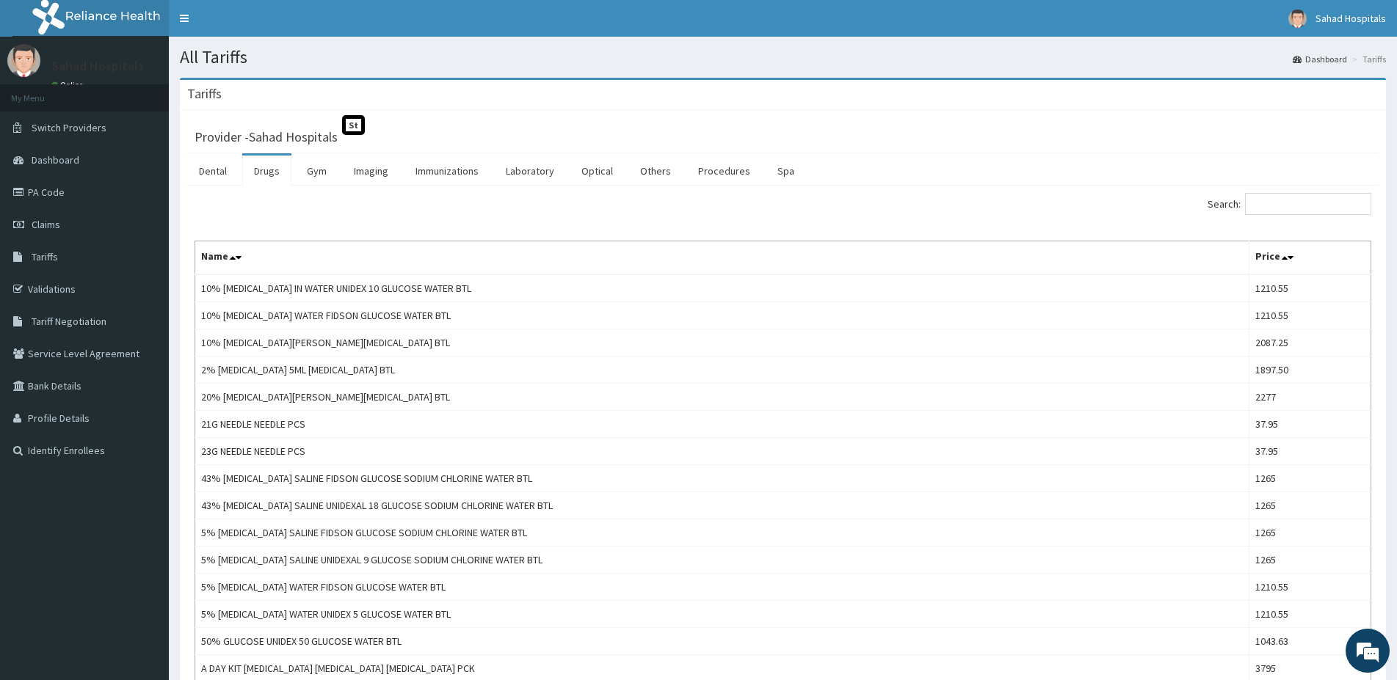  I want to click on p: Sahad Hospitals, so click(98, 66).